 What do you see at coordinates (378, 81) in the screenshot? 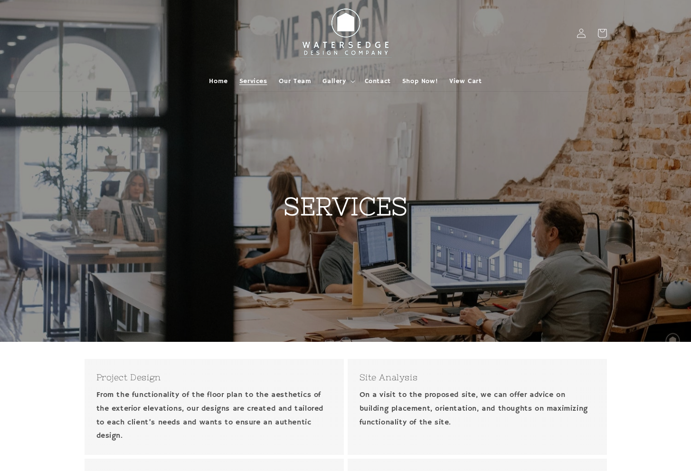
I see `a: Contact` at bounding box center [378, 81].